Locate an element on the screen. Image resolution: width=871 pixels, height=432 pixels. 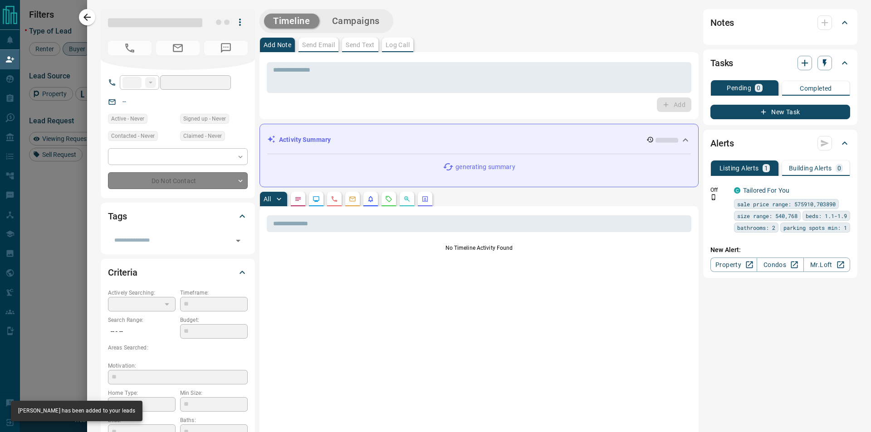
span: Active - Never is located at coordinates (127, 119).